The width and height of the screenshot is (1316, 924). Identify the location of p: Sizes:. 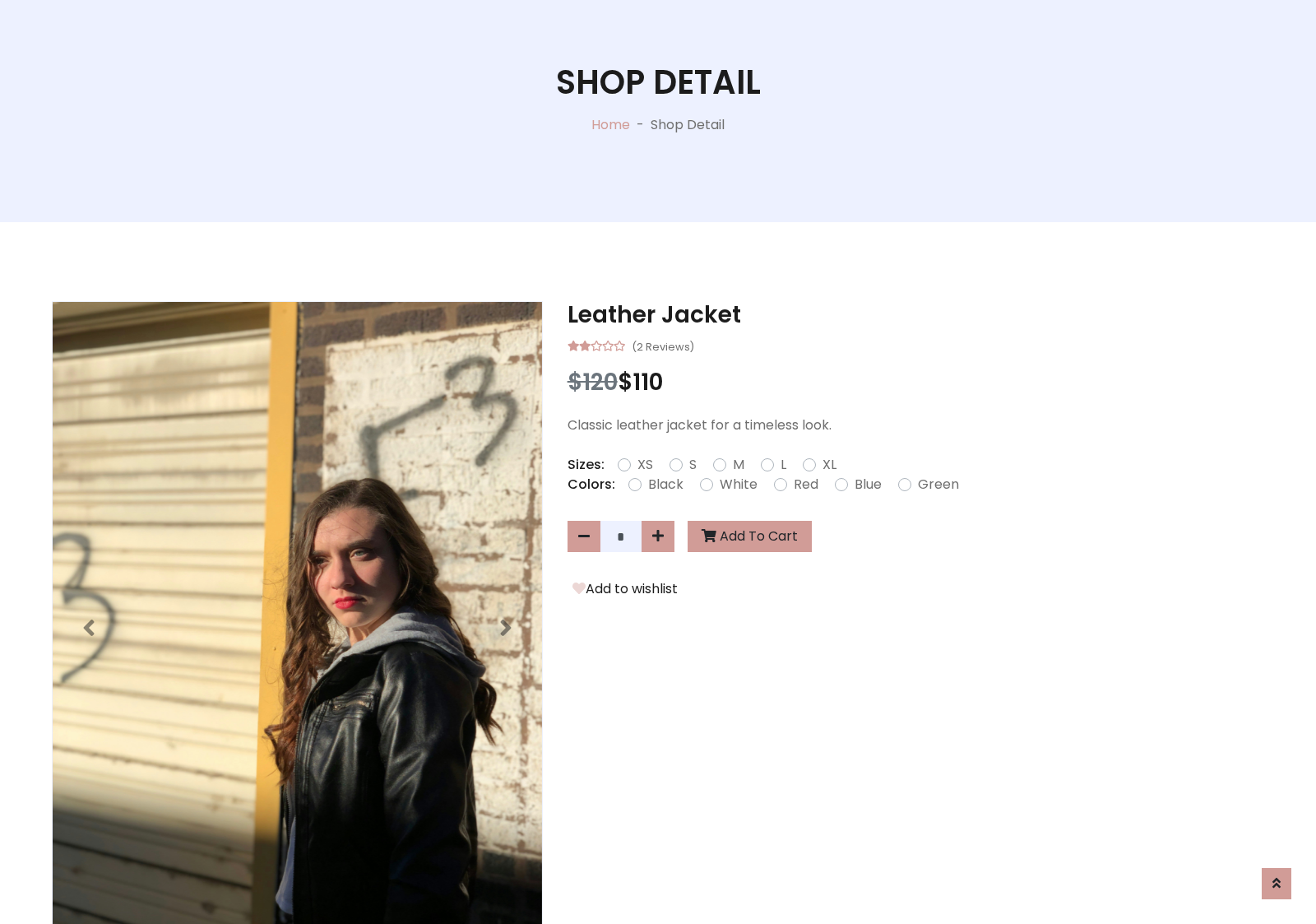
(585, 464).